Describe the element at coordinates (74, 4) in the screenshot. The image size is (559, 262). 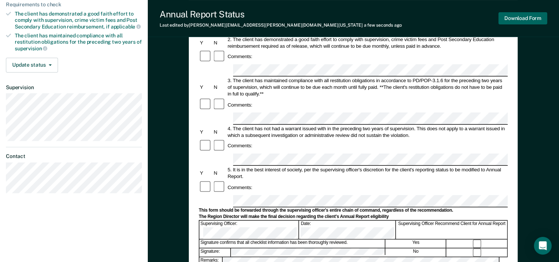
I see `div: Requirements to check` at that location.